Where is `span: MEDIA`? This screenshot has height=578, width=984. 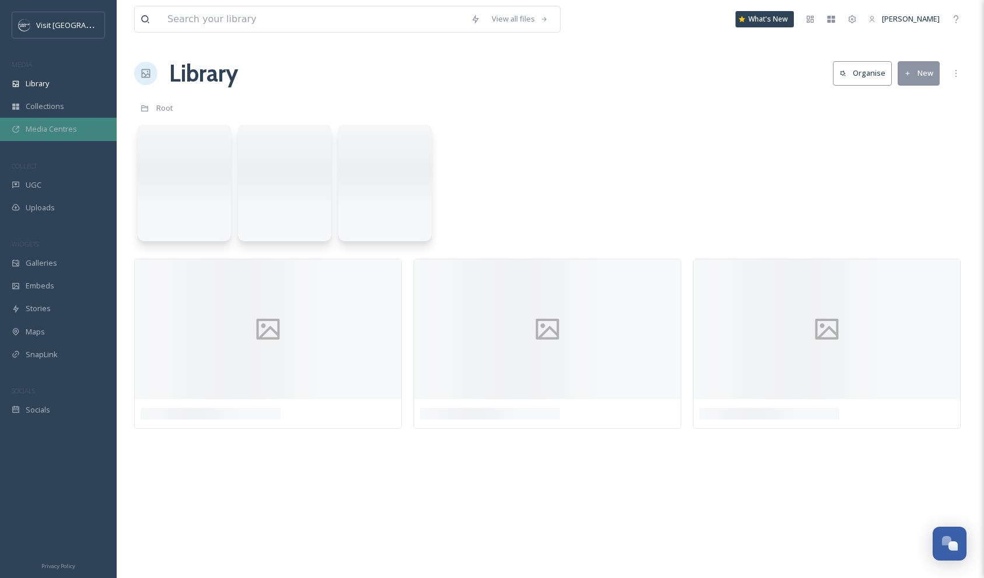 span: MEDIA is located at coordinates (22, 64).